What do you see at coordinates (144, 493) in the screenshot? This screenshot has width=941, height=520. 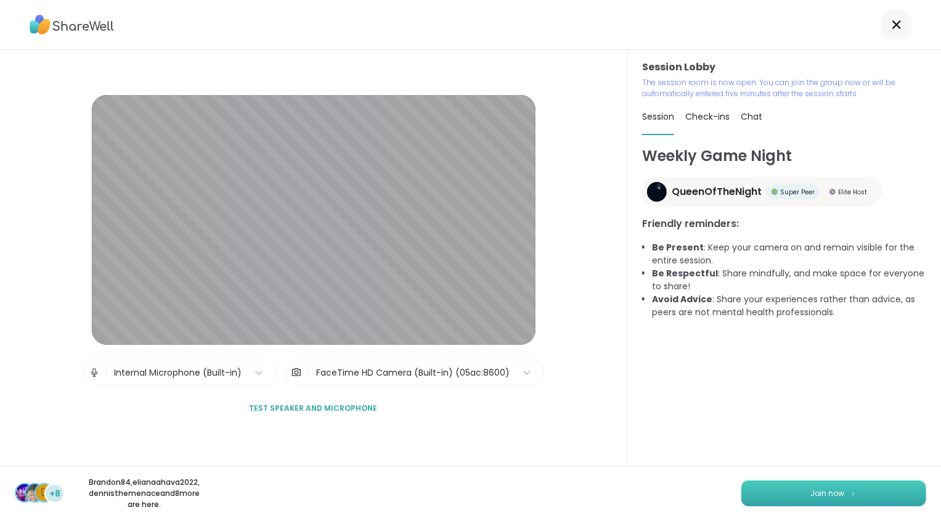 I see `p: Brandon84 , elianaahava2022 , dennisthemenace and 8 more are here.` at bounding box center [144, 493].